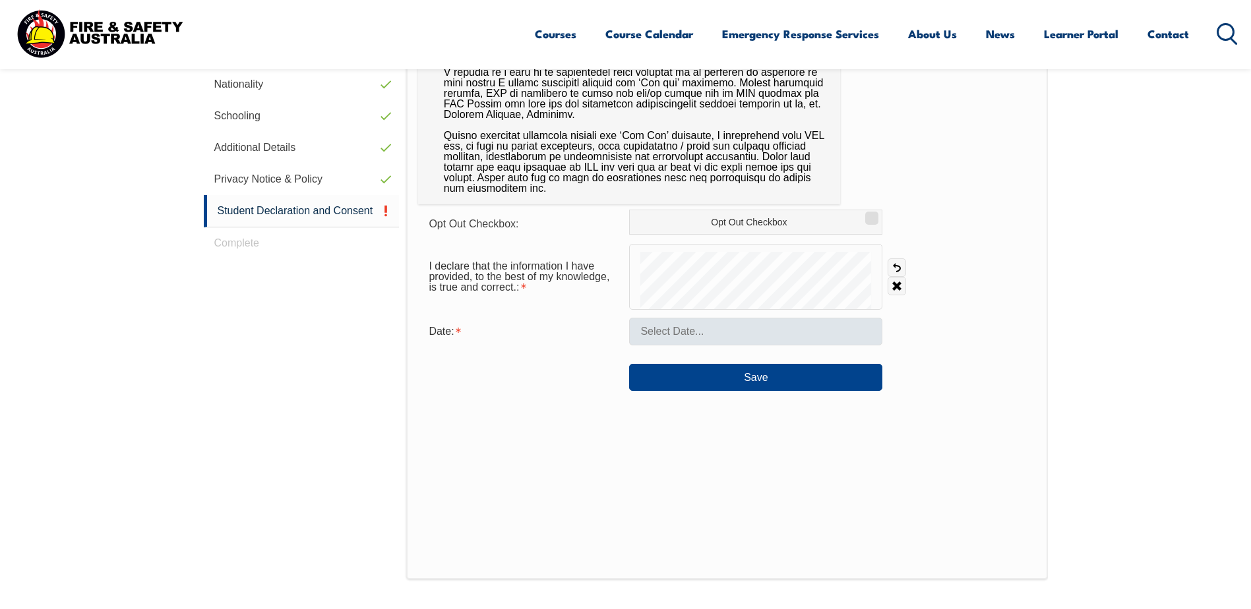 The image size is (1251, 609). What do you see at coordinates (1000, 34) in the screenshot?
I see `a: News` at bounding box center [1000, 34].